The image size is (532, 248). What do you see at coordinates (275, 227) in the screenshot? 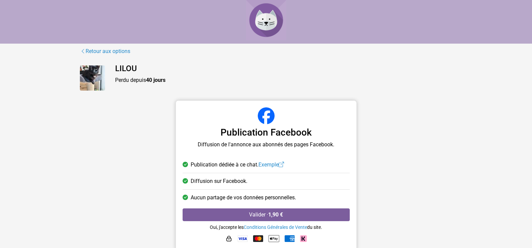
I see `a: Conditions Générales de Vente` at bounding box center [275, 227].